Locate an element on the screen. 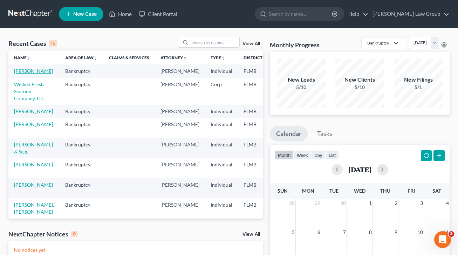  span: 6 is located at coordinates (319, 232).